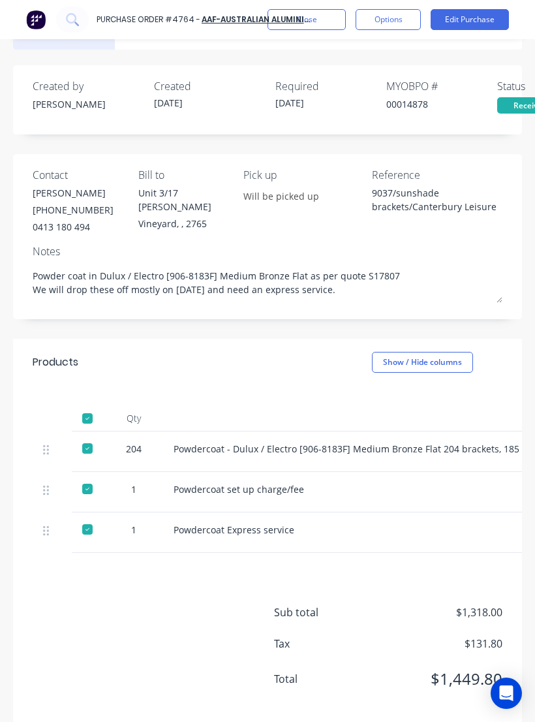  What do you see at coordinates (73, 226) in the screenshot?
I see `div: 0413 180 494` at bounding box center [73, 226].